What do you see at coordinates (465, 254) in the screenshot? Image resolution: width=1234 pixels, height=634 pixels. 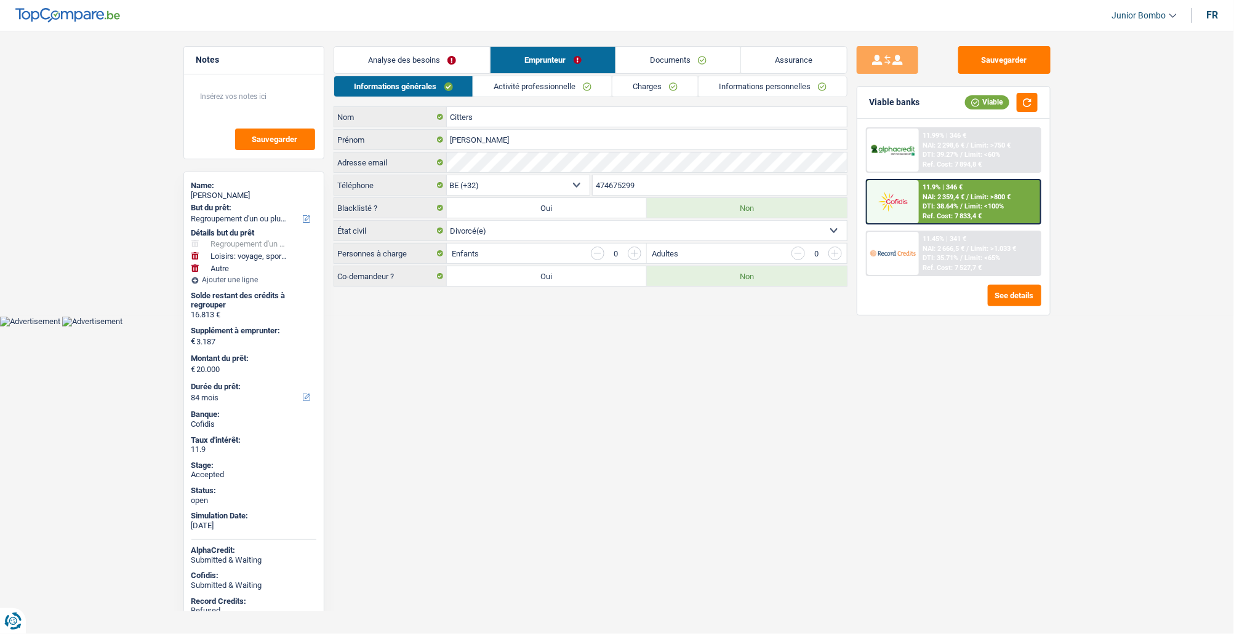 I see `label: Enfants` at bounding box center [465, 254].